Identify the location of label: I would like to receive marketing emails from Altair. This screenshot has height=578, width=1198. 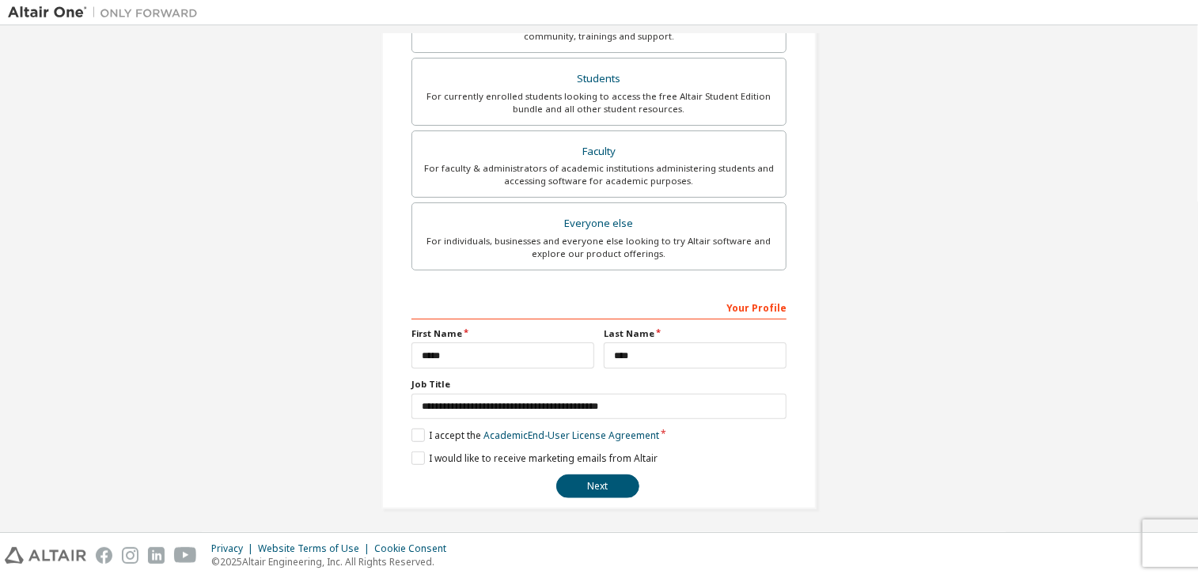
(534, 458).